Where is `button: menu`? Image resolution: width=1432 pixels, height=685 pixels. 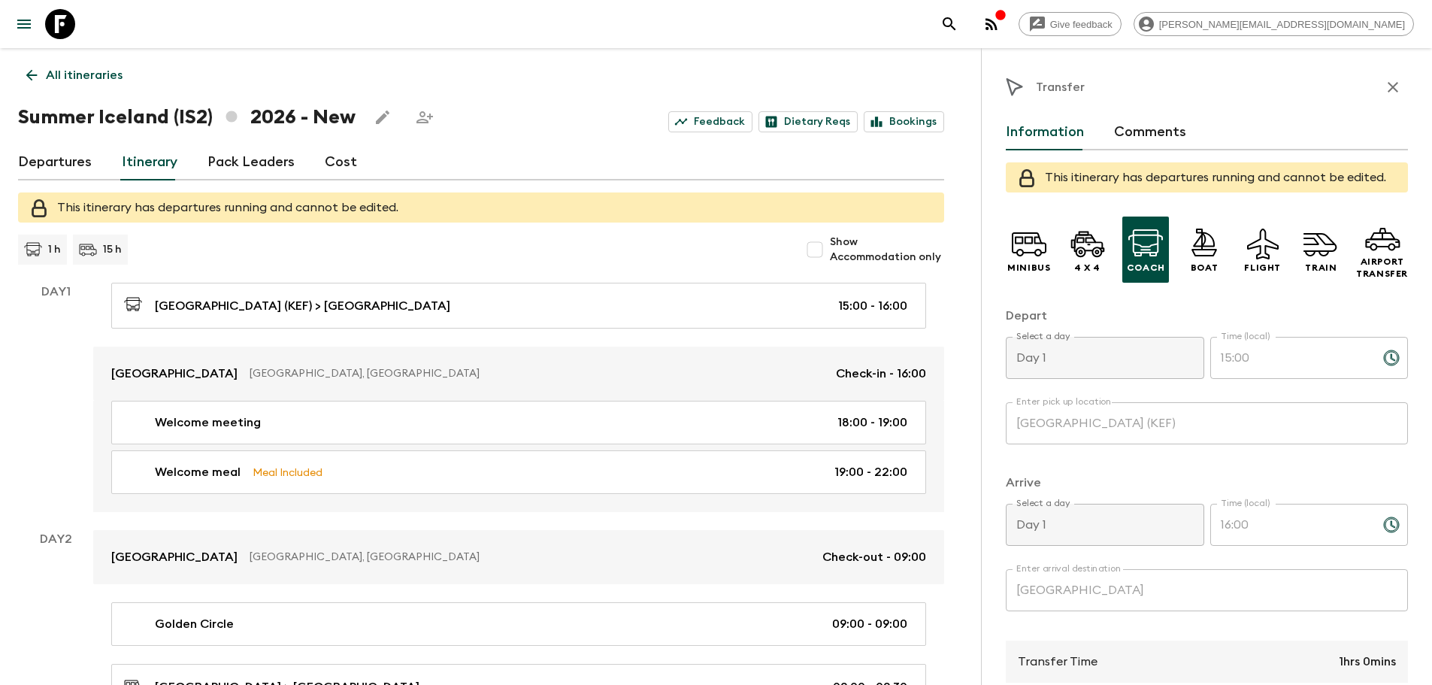
button: menu is located at coordinates (24, 24).